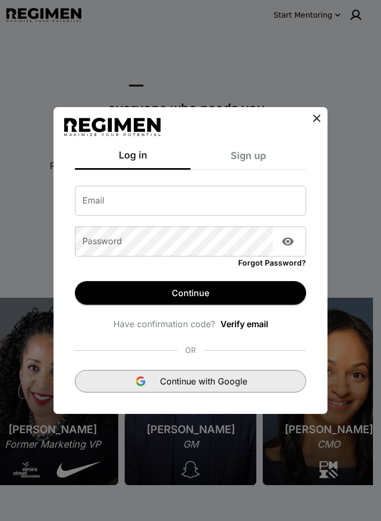 Image resolution: width=381 pixels, height=521 pixels. Describe the element at coordinates (203, 381) in the screenshot. I see `span: Continue with Google` at that location.